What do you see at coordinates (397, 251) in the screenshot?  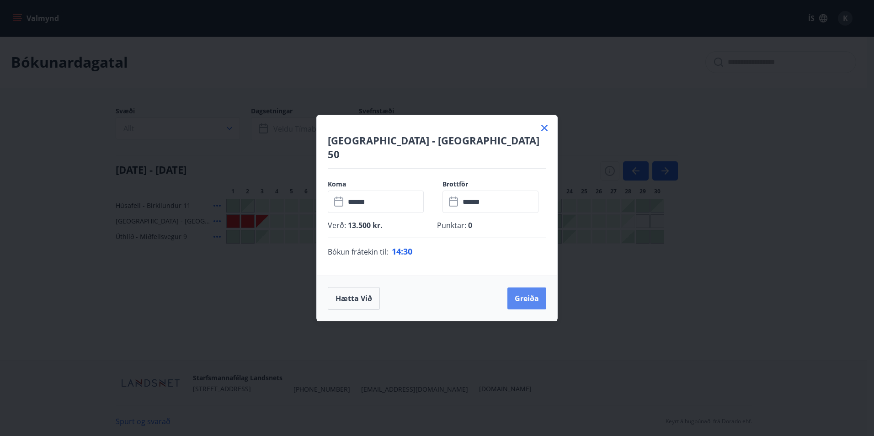 I see `span: 14 :` at bounding box center [397, 251].